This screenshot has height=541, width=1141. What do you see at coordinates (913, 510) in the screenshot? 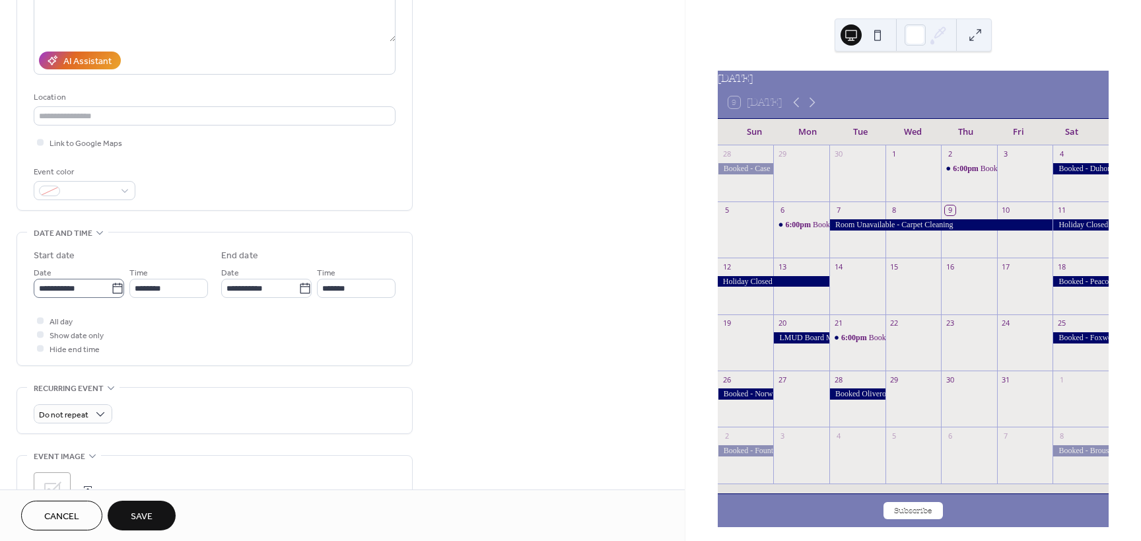
I see `button: Subscribe` at bounding box center [913, 510].